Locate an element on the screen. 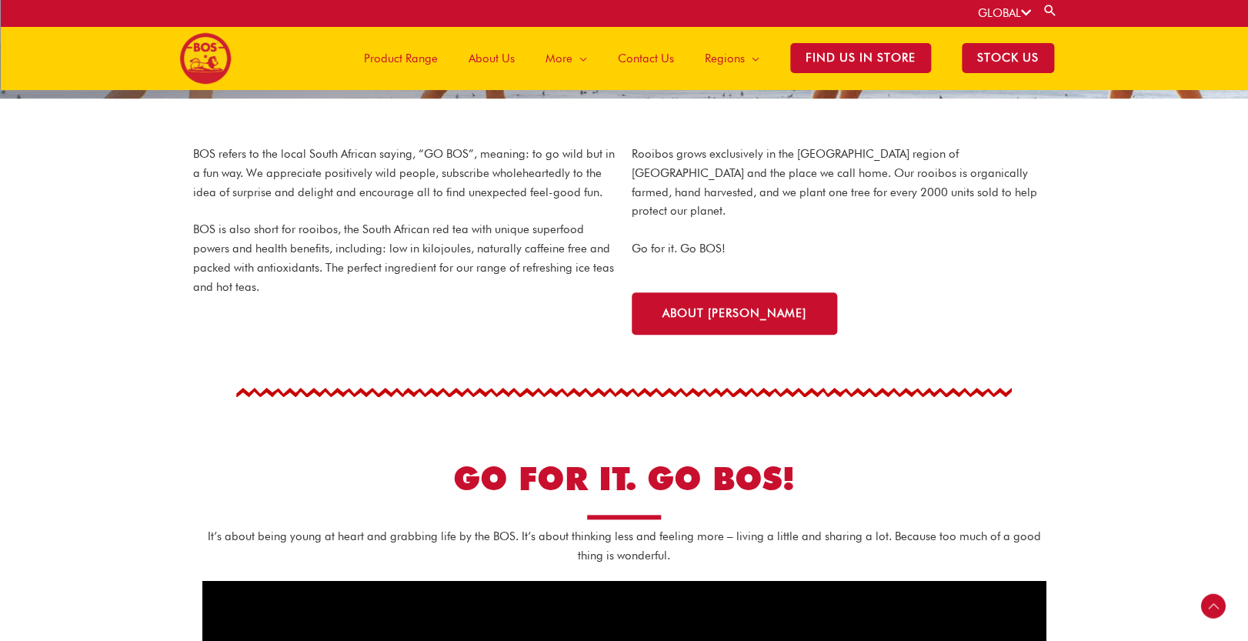 This screenshot has height=641, width=1248. a: GLOBAL is located at coordinates (1004, 13).